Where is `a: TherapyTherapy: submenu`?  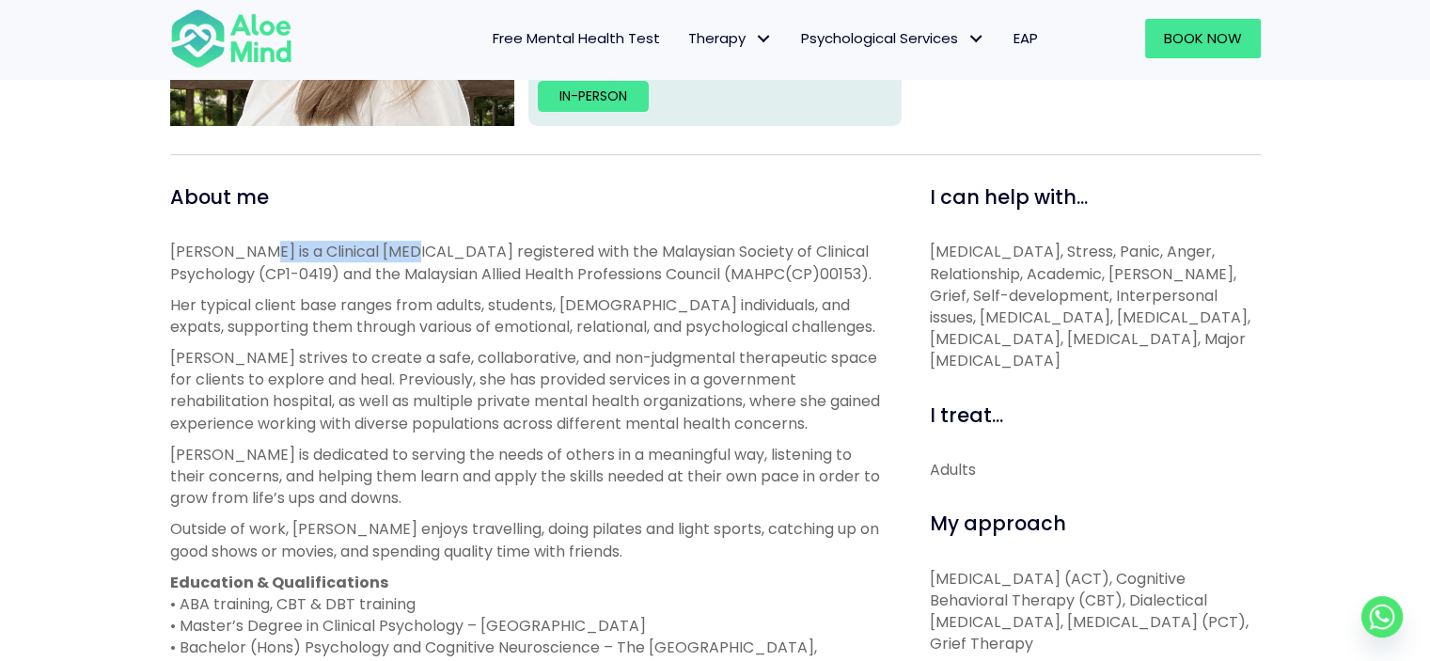 a: TherapyTherapy: submenu is located at coordinates (731, 39).